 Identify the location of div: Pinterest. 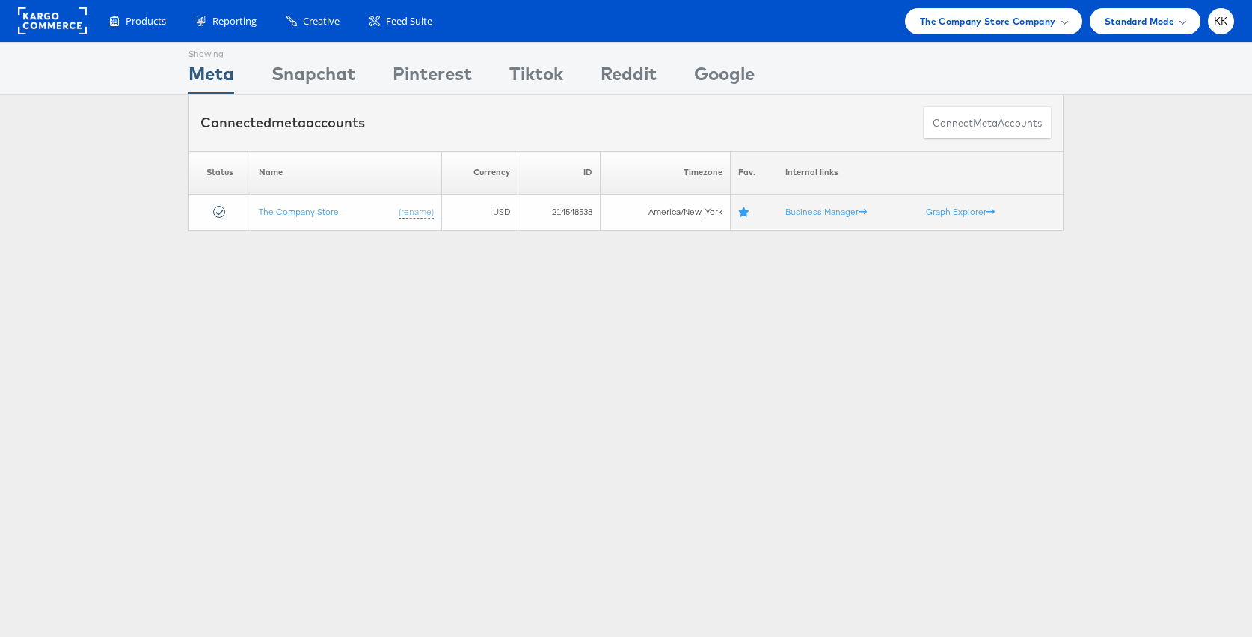
(432, 77).